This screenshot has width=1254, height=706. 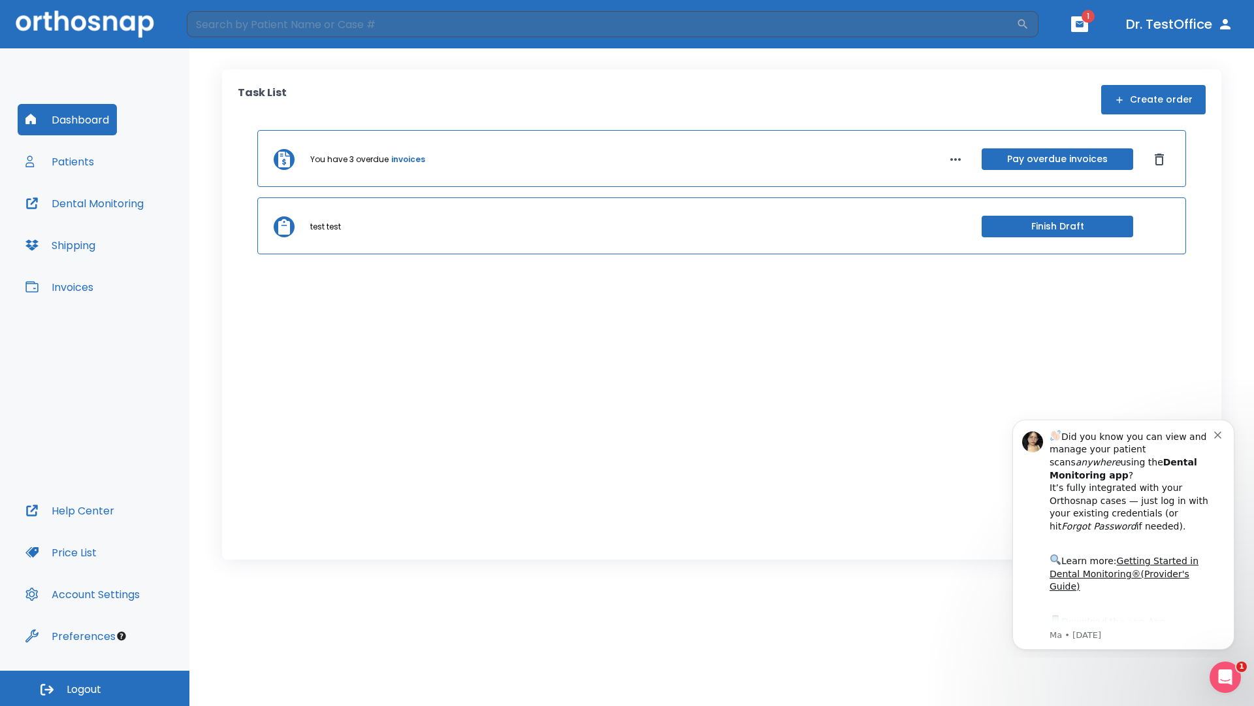 I want to click on div: Tooltip anchor, so click(x=122, y=636).